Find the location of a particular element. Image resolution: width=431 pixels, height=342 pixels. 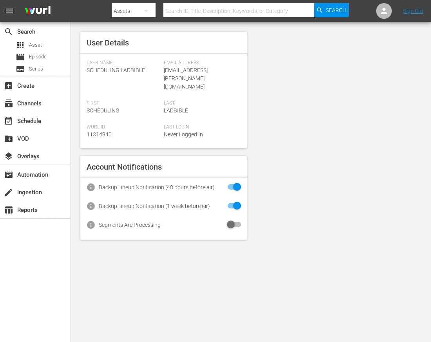

span: Overlays is located at coordinates (9, 156).